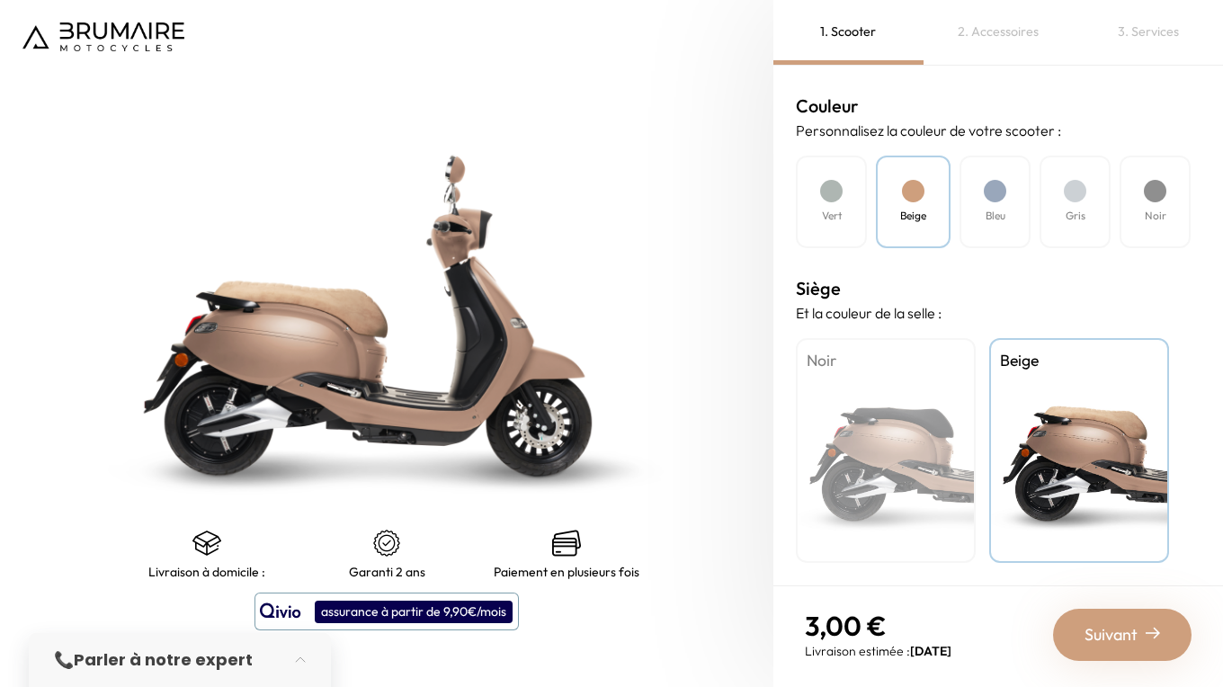 This screenshot has width=1223, height=687. What do you see at coordinates (567, 543) in the screenshot?
I see `img: credit-cards.png` at bounding box center [567, 543].